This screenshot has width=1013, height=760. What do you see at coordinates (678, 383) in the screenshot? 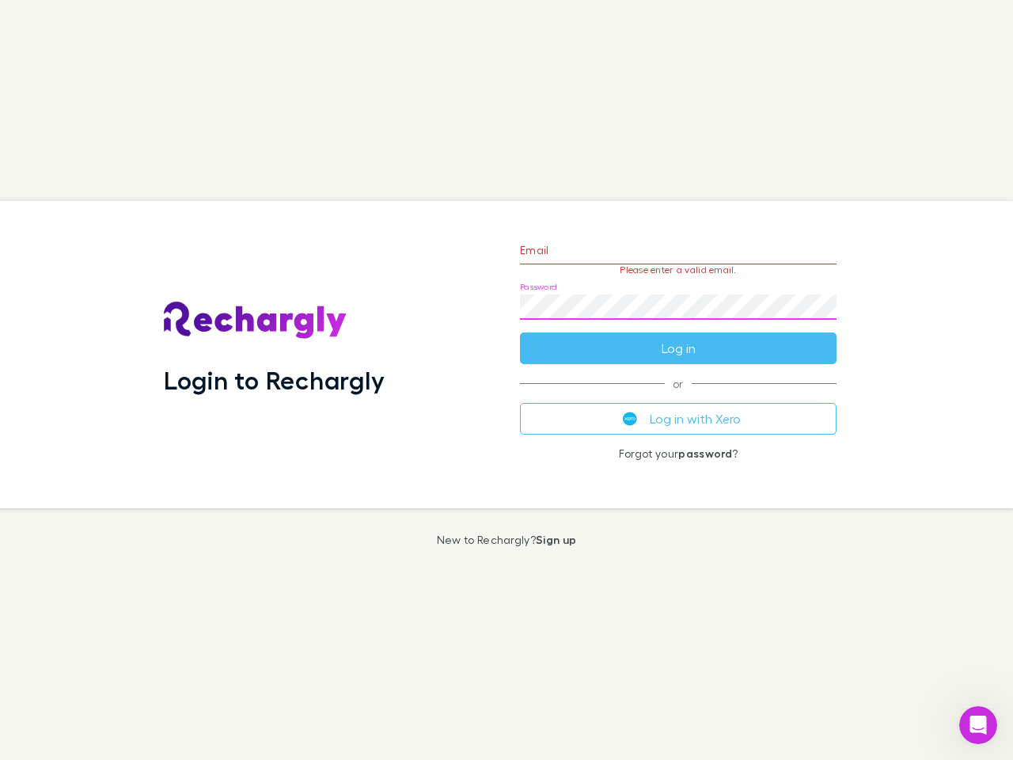
I see `span: or` at bounding box center [678, 383].